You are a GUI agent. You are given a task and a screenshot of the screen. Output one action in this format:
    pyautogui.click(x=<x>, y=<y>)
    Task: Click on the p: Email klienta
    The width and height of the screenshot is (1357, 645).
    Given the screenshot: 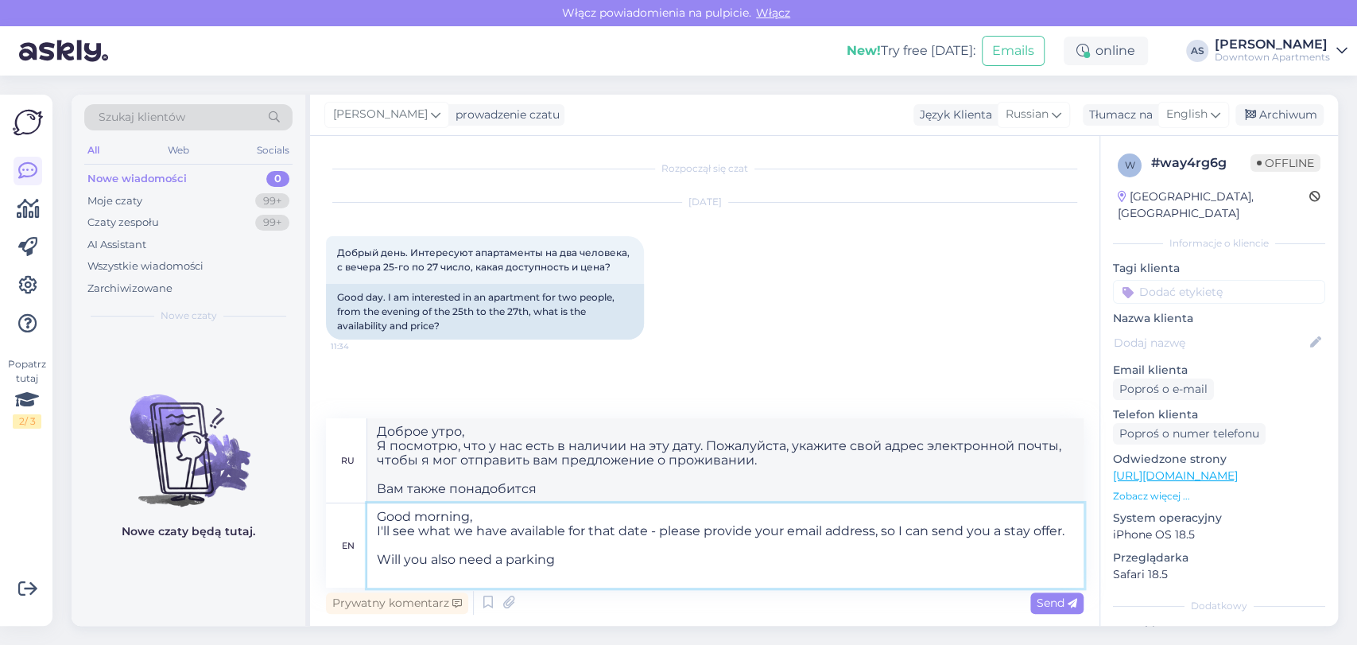 What is the action you would take?
    pyautogui.click(x=1218, y=370)
    